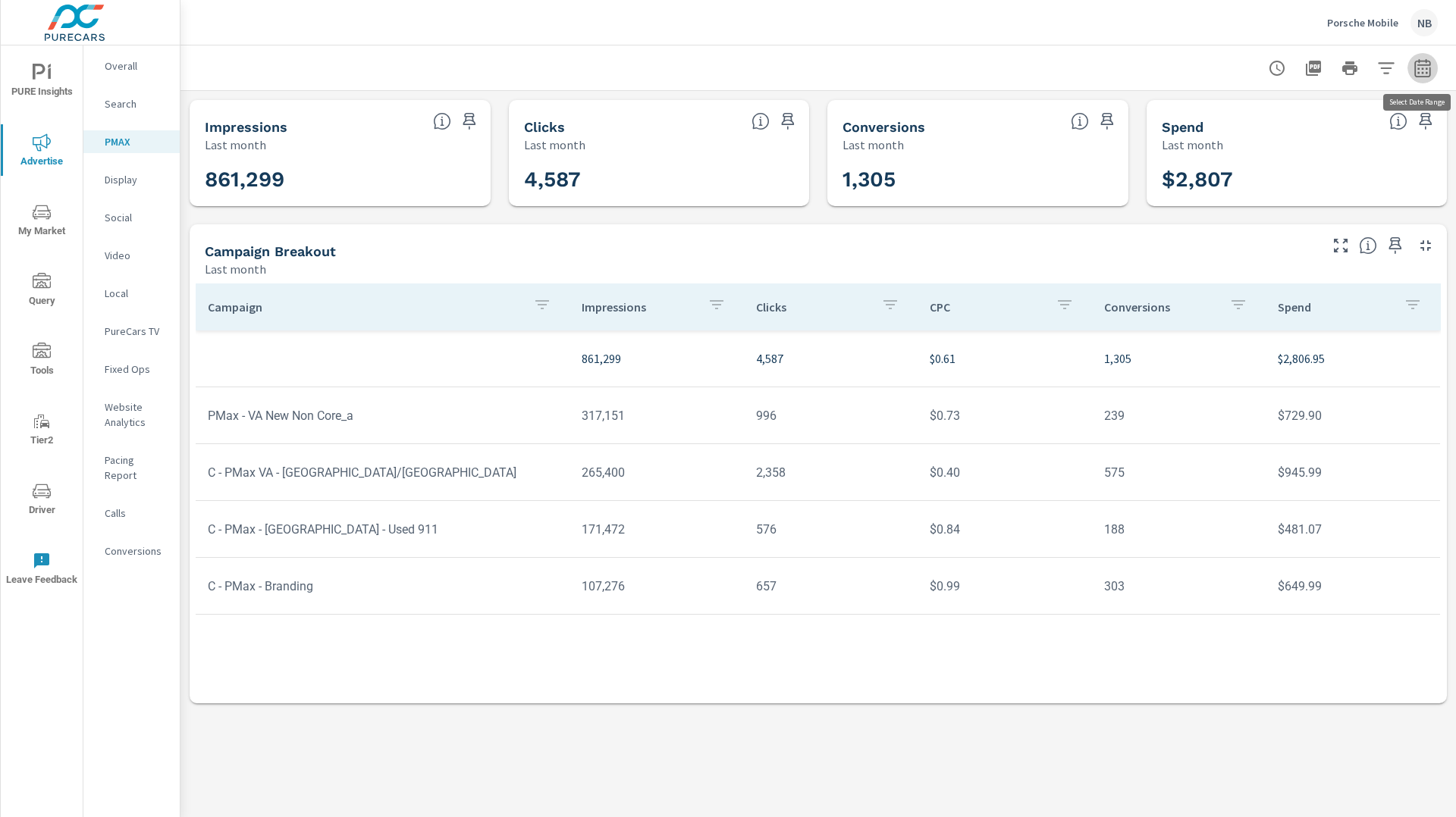 The width and height of the screenshot is (1456, 817). Describe the element at coordinates (1386, 68) in the screenshot. I see `button: Apply Filters` at that location.